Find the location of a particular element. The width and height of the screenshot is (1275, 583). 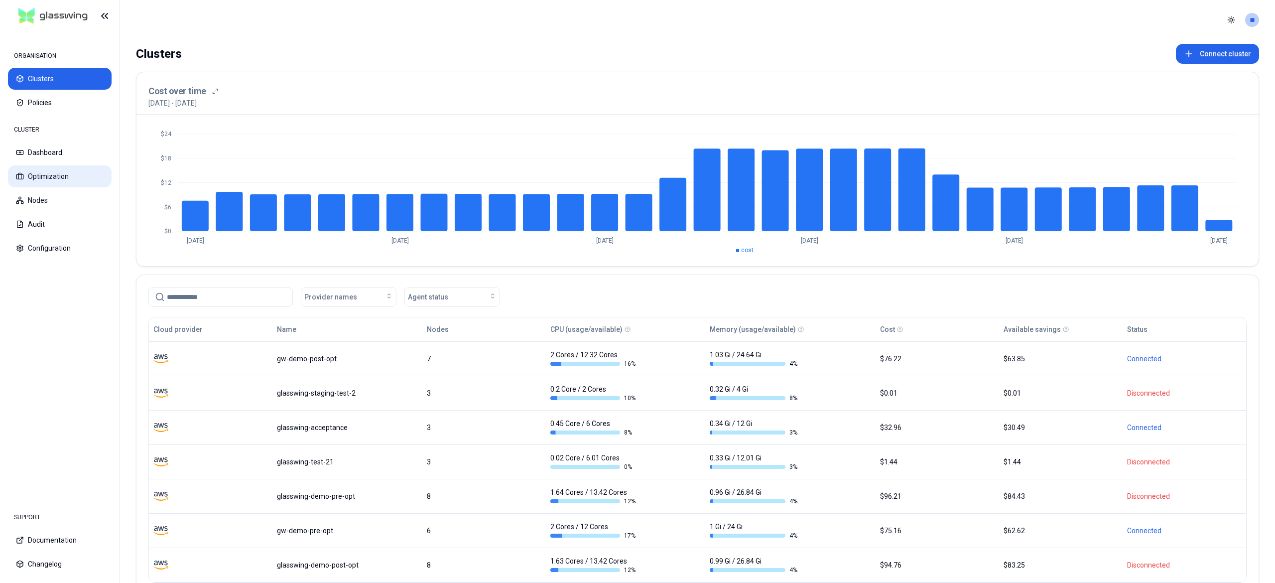

div: 8 % is located at coordinates (754, 398).